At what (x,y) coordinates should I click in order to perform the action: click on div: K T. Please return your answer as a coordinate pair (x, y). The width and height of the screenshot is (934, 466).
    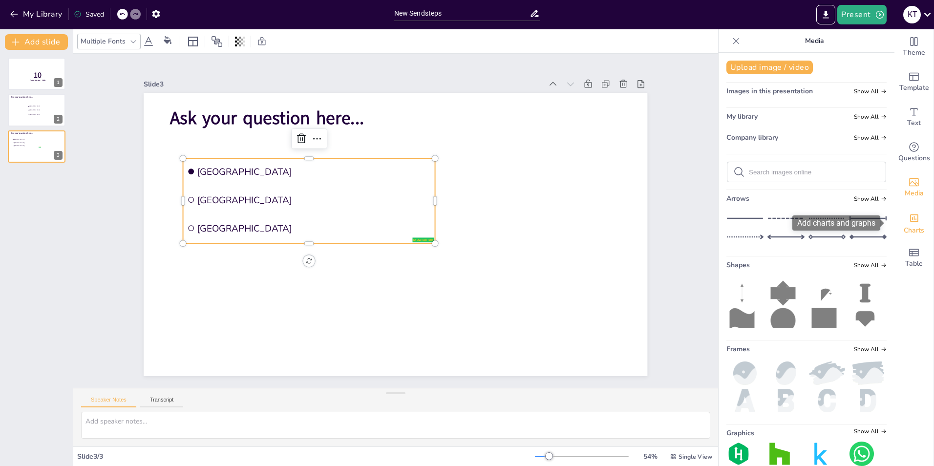
    Looking at the image, I should click on (912, 15).